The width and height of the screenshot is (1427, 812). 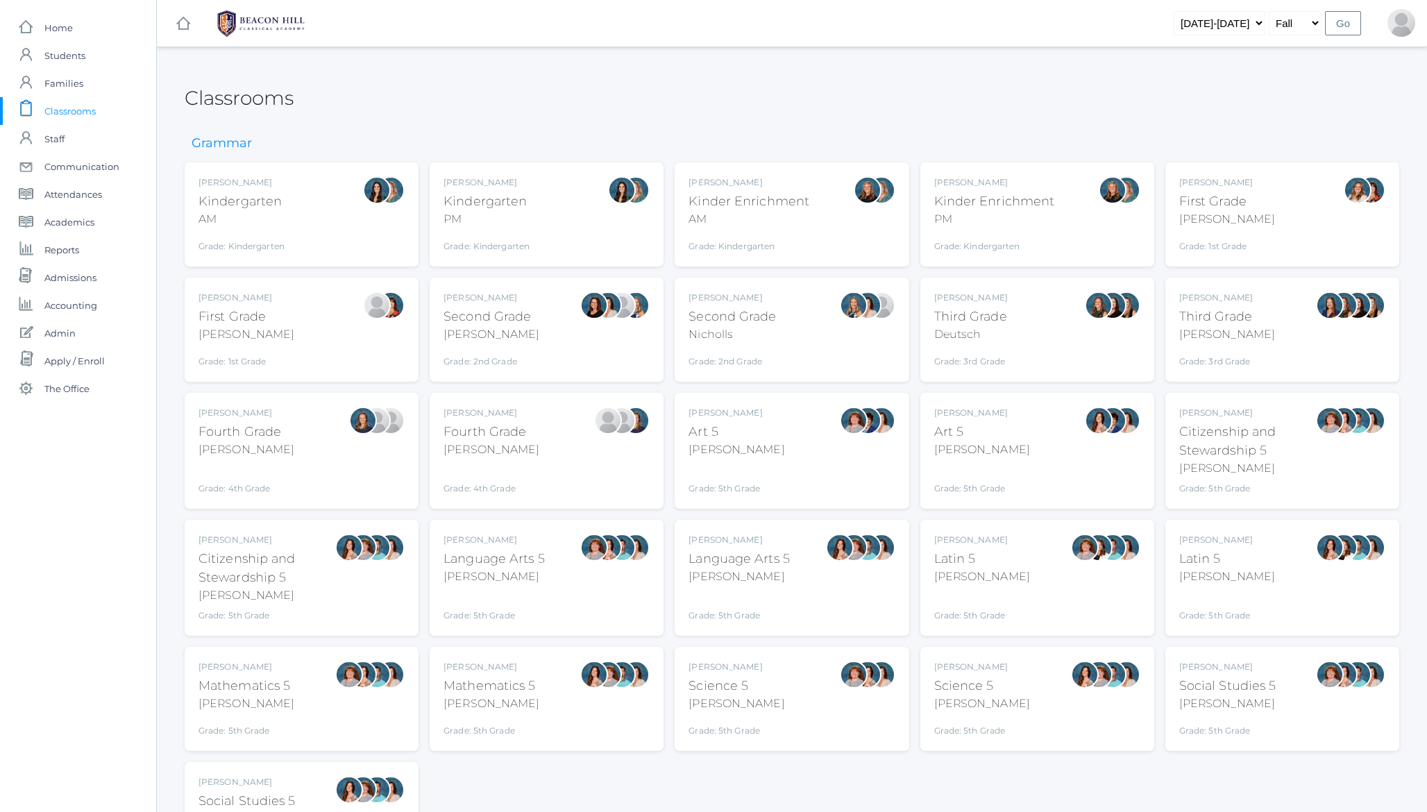 What do you see at coordinates (608, 421) in the screenshot?
I see `div: Lydia Chaffin` at bounding box center [608, 421].